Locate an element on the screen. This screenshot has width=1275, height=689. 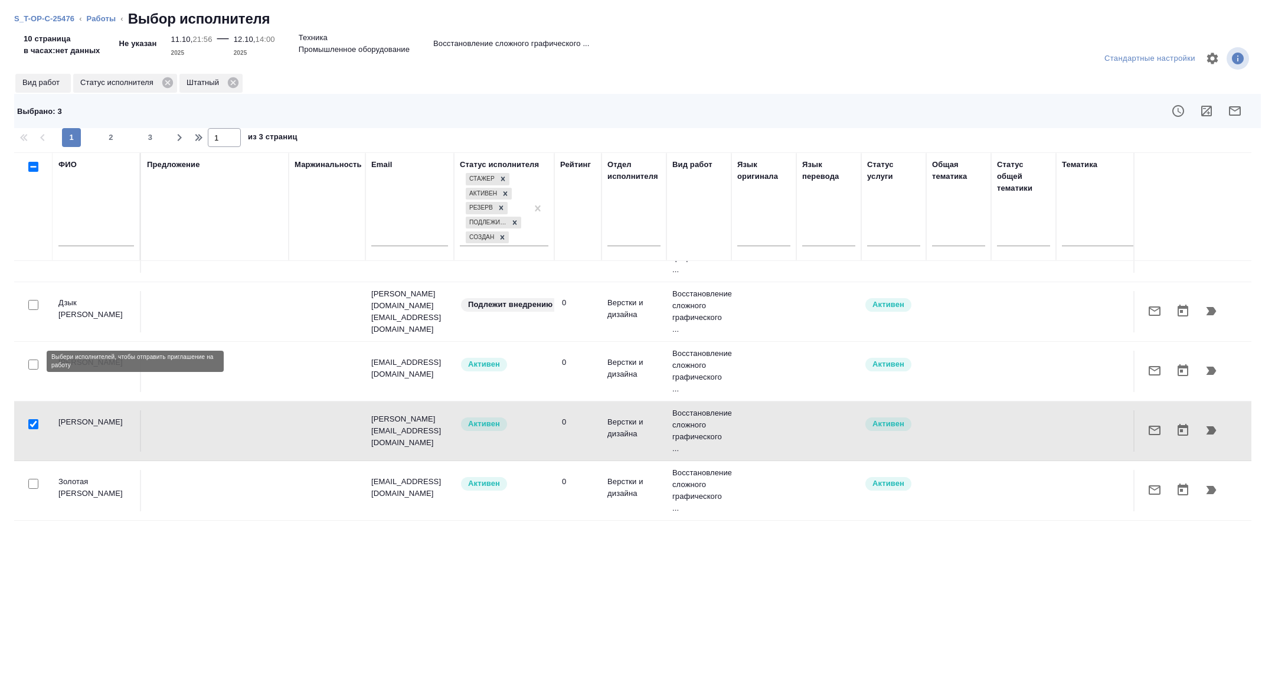
div: Рейтинг is located at coordinates (576, 165).